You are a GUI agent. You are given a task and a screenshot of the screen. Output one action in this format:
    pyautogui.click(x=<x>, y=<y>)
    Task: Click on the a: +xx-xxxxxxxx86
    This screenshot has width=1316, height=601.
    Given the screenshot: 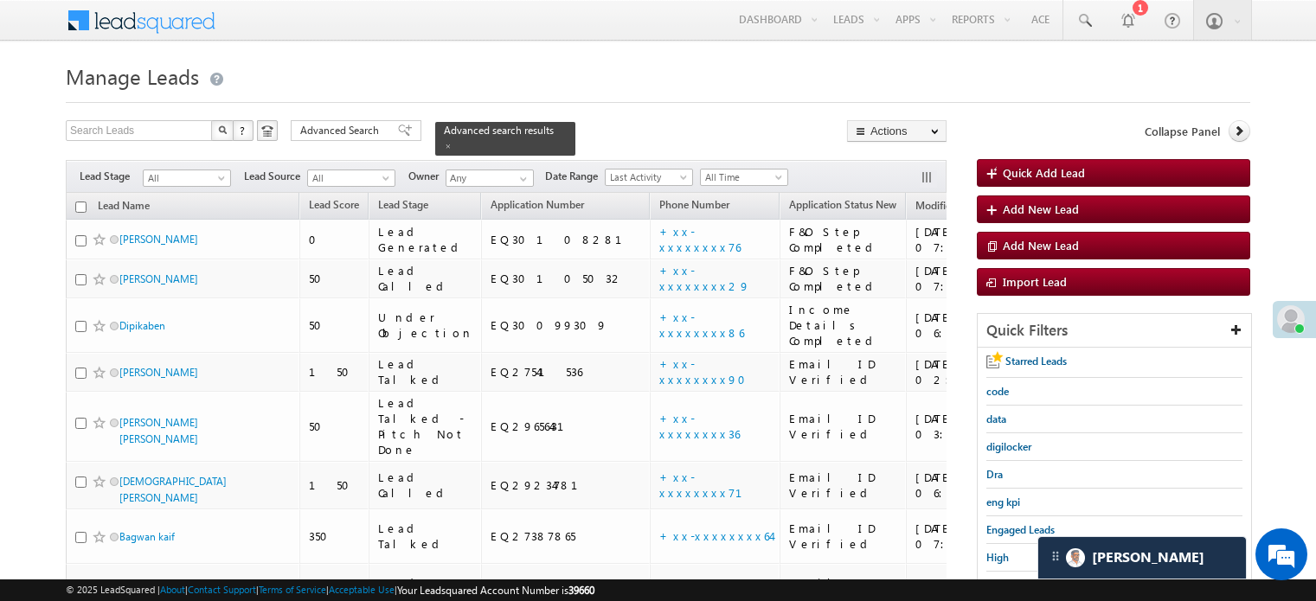 What is the action you would take?
    pyautogui.click(x=702, y=324)
    